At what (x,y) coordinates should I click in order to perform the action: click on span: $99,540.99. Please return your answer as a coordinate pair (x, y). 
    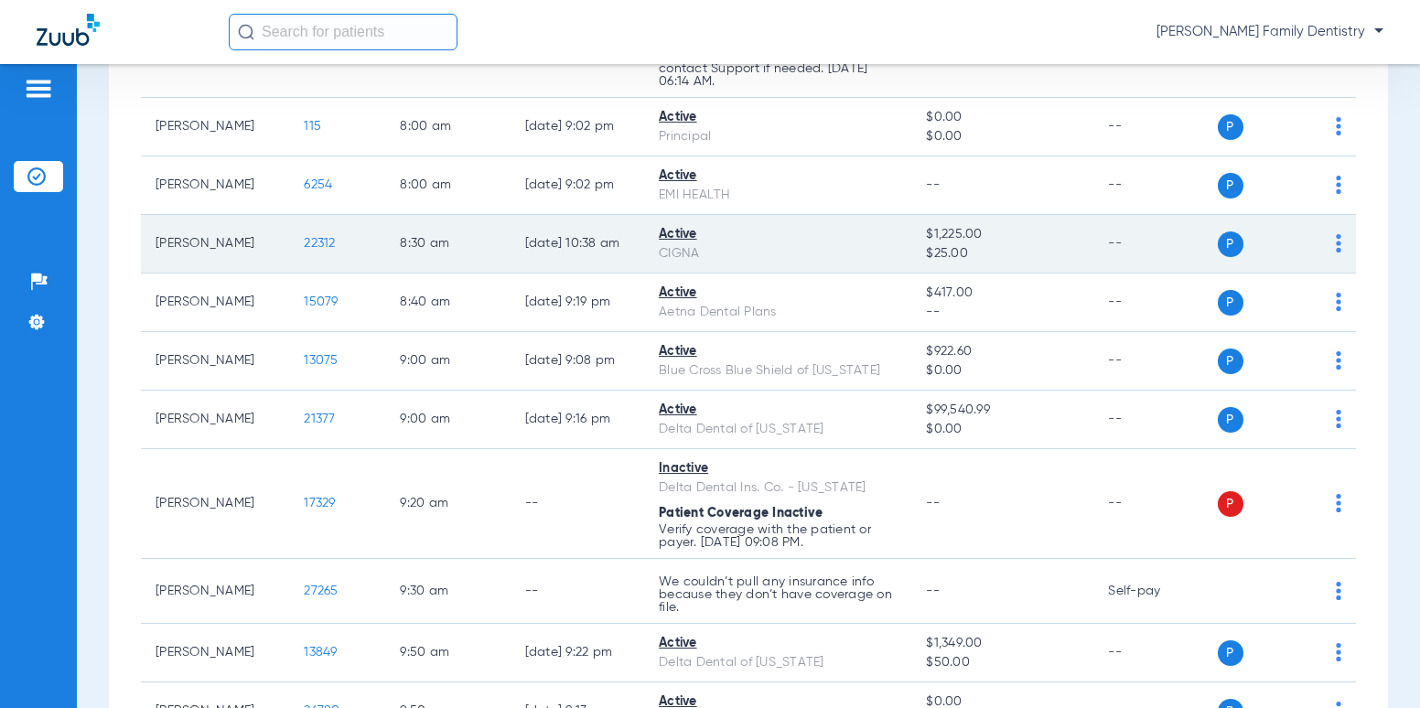
    Looking at the image, I should click on (1002, 410).